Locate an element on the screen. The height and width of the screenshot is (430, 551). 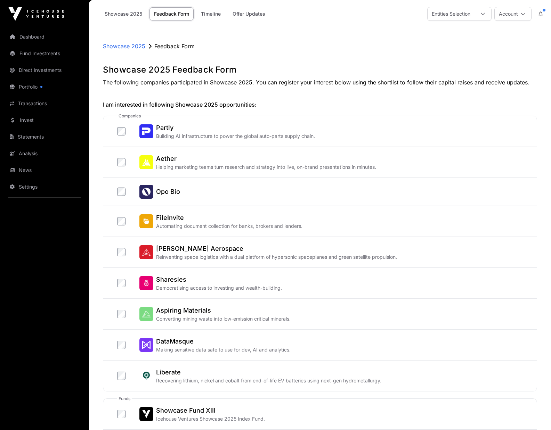
p: Automating document collection for banks, brokers and lenders. is located at coordinates (229, 226).